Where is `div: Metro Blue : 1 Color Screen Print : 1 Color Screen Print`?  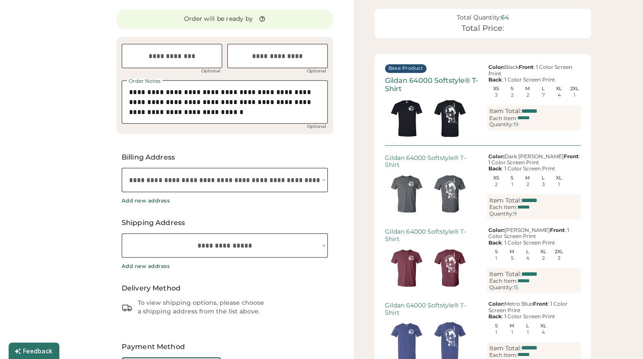 div: Metro Blue : 1 Color Screen Print : 1 Color Screen Print is located at coordinates (534, 310).